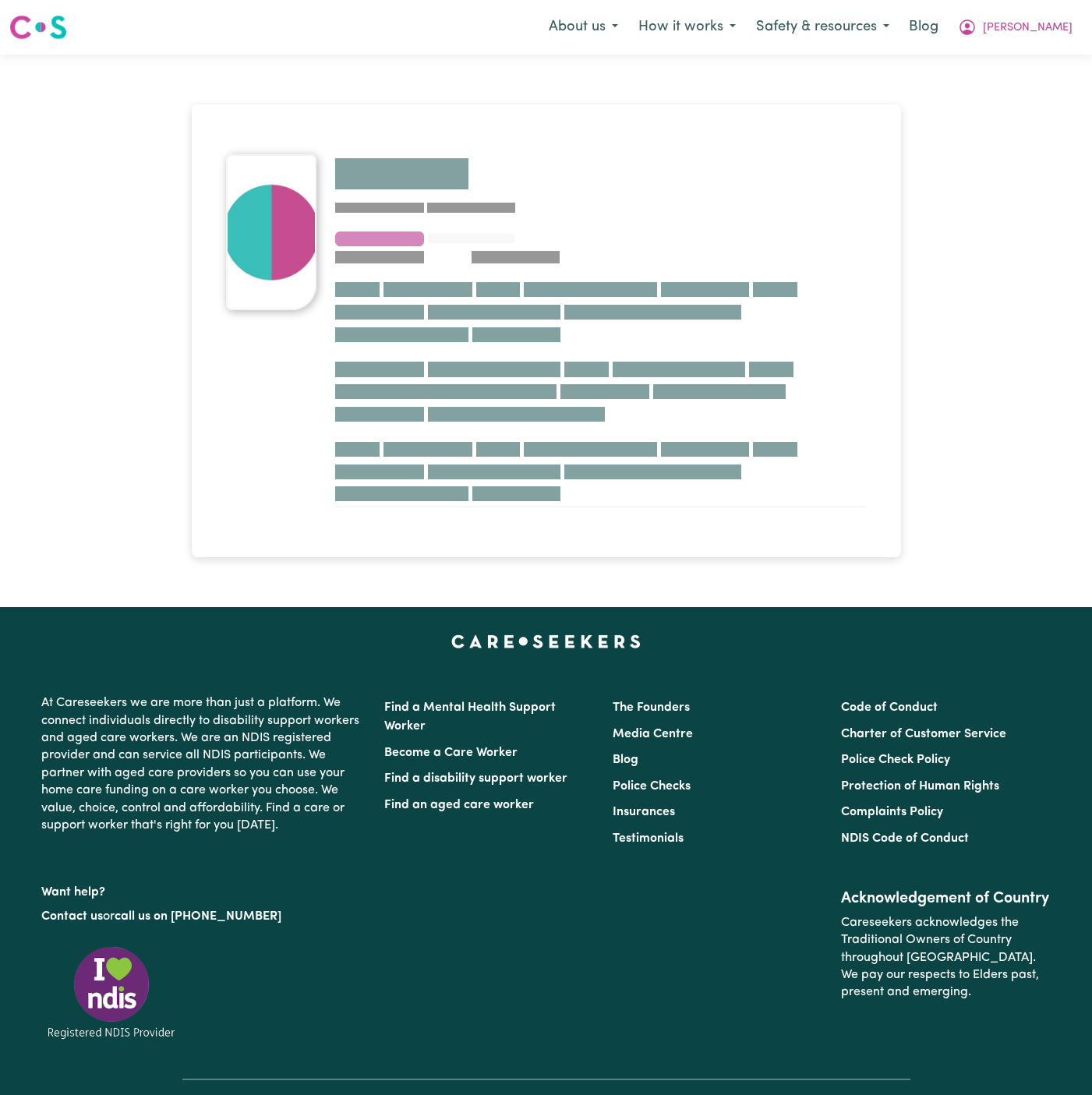 The image size is (1092, 1095). I want to click on button: Safety & resources, so click(822, 27).